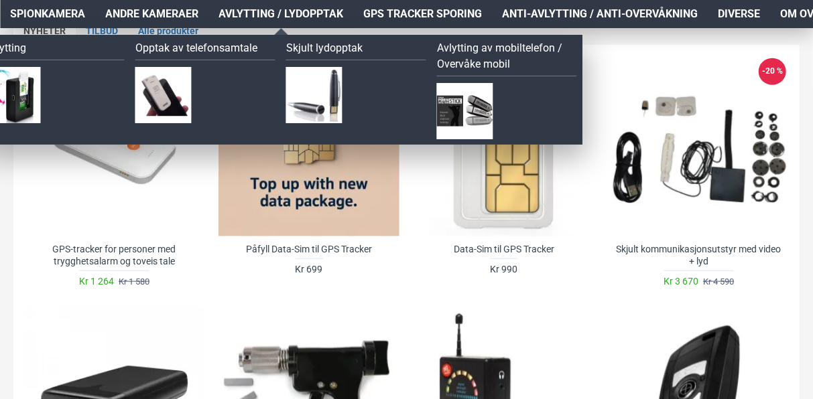  What do you see at coordinates (600, 14) in the screenshot?
I see `span: Anti-avlytting / Anti-overvåkning` at bounding box center [600, 14].